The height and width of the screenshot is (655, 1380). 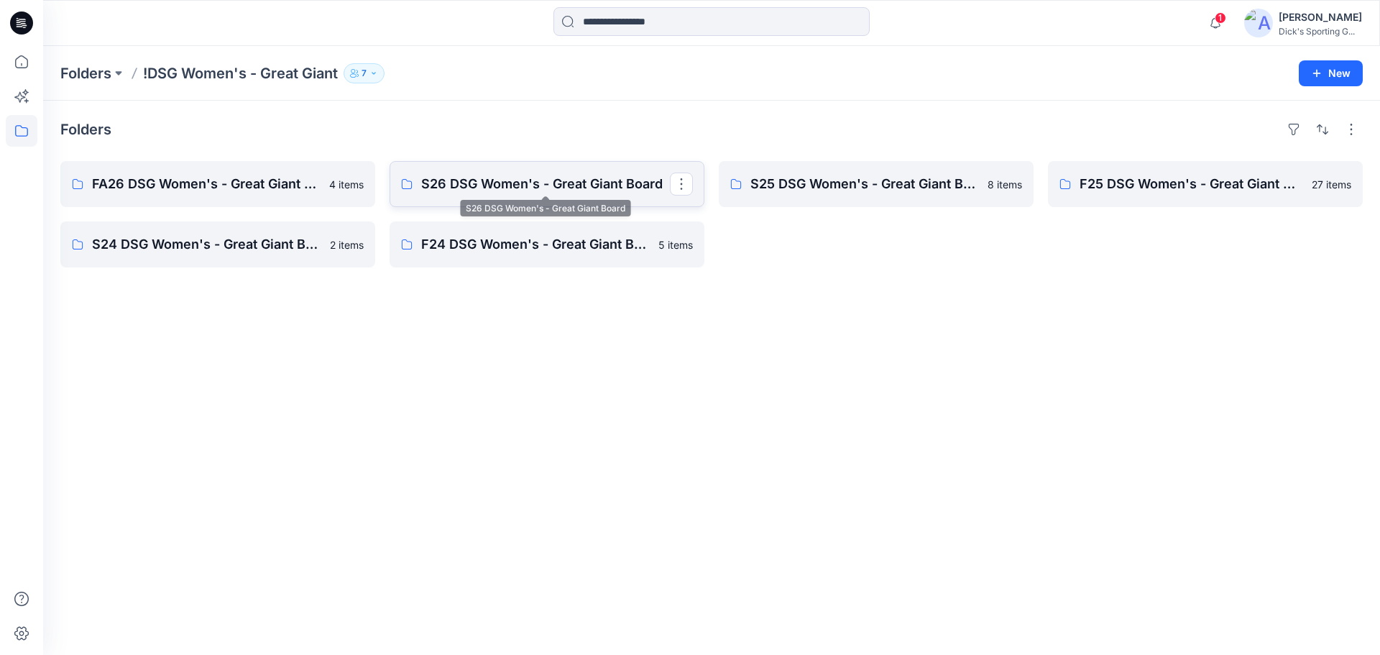 I want to click on h4: Folders, so click(x=86, y=129).